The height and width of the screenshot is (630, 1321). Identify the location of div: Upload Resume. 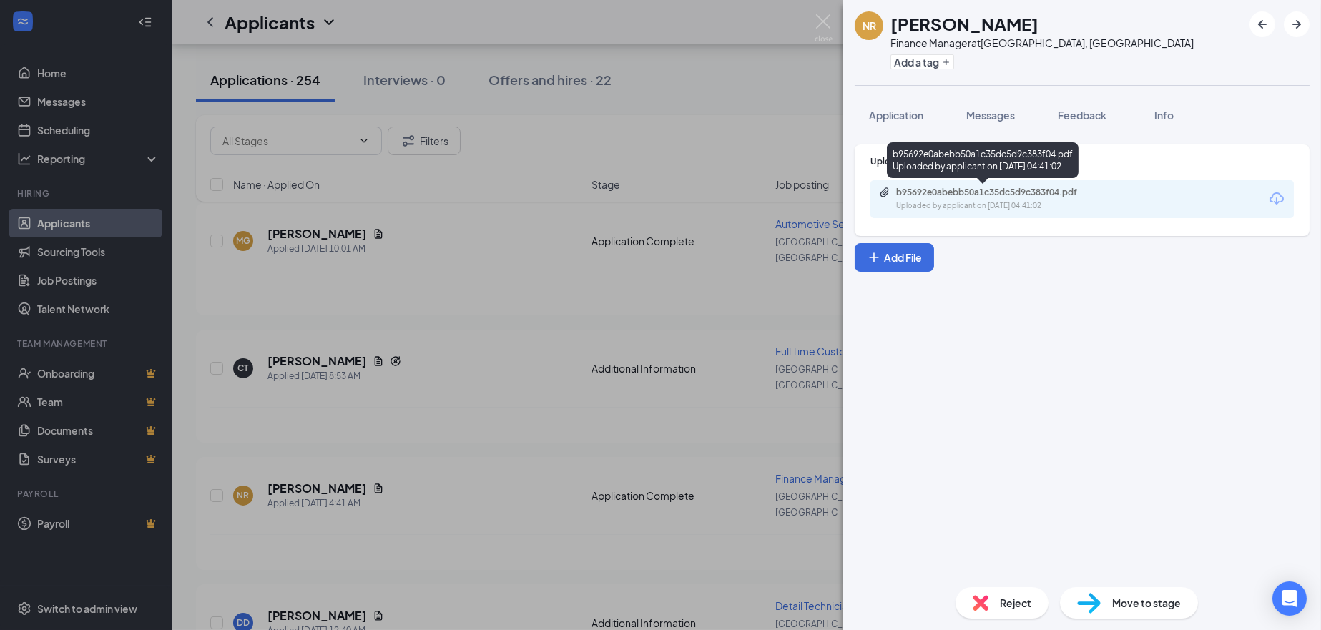
(1082, 161).